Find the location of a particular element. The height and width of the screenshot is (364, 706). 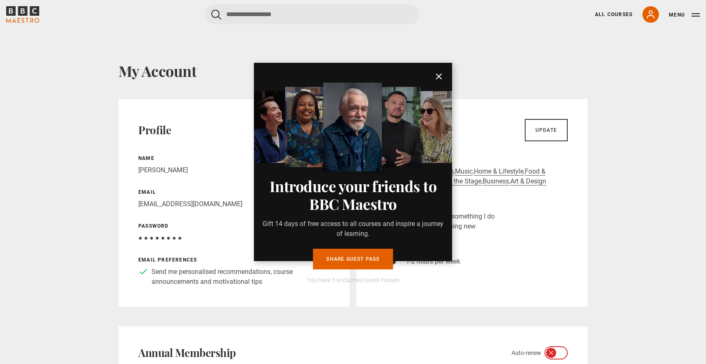

a: Share guest pass is located at coordinates (353, 259).